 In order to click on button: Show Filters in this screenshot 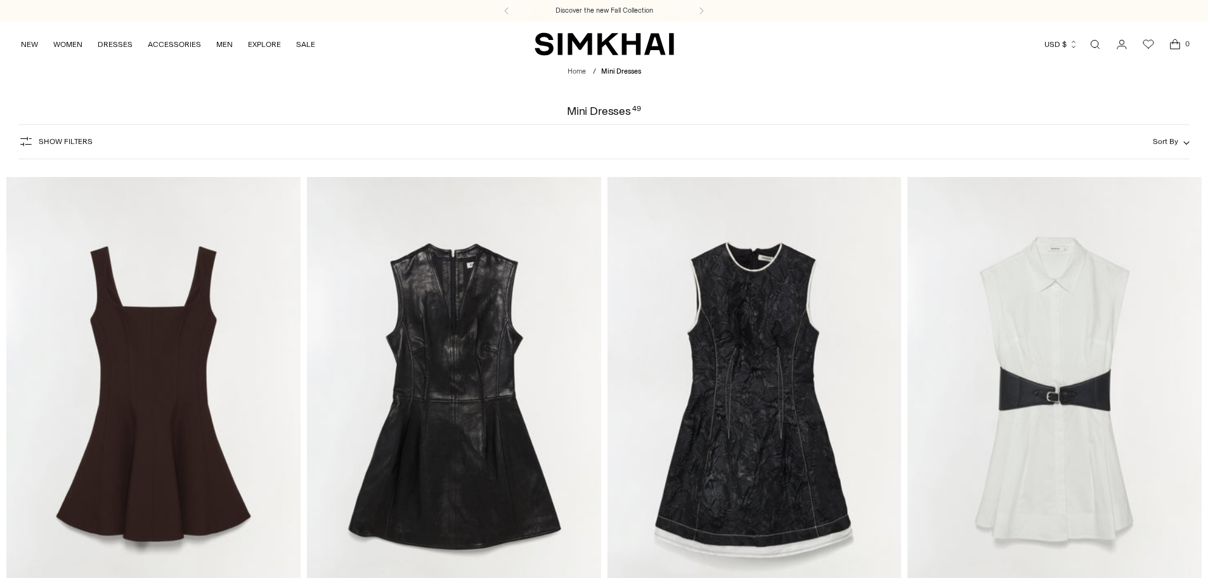, I will do `click(55, 141)`.